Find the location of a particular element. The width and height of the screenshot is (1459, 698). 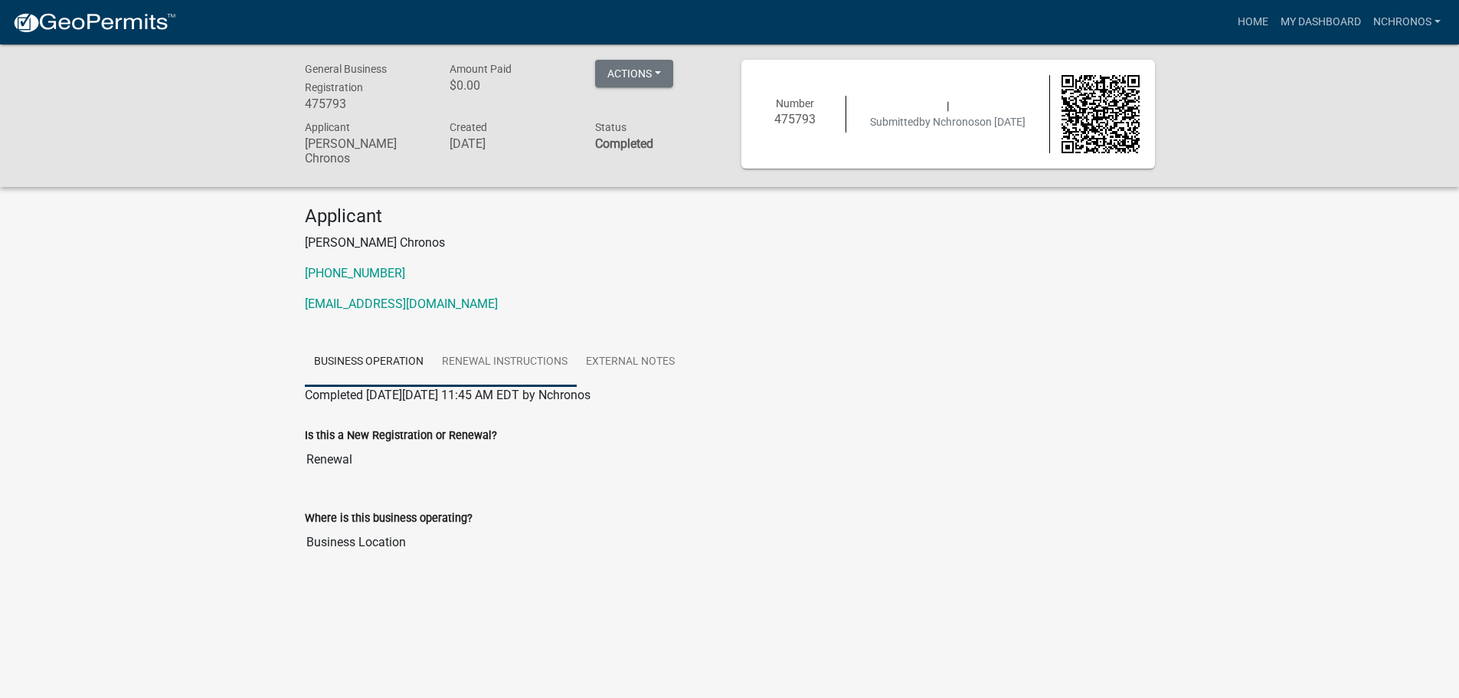

span: Created is located at coordinates (468, 127).